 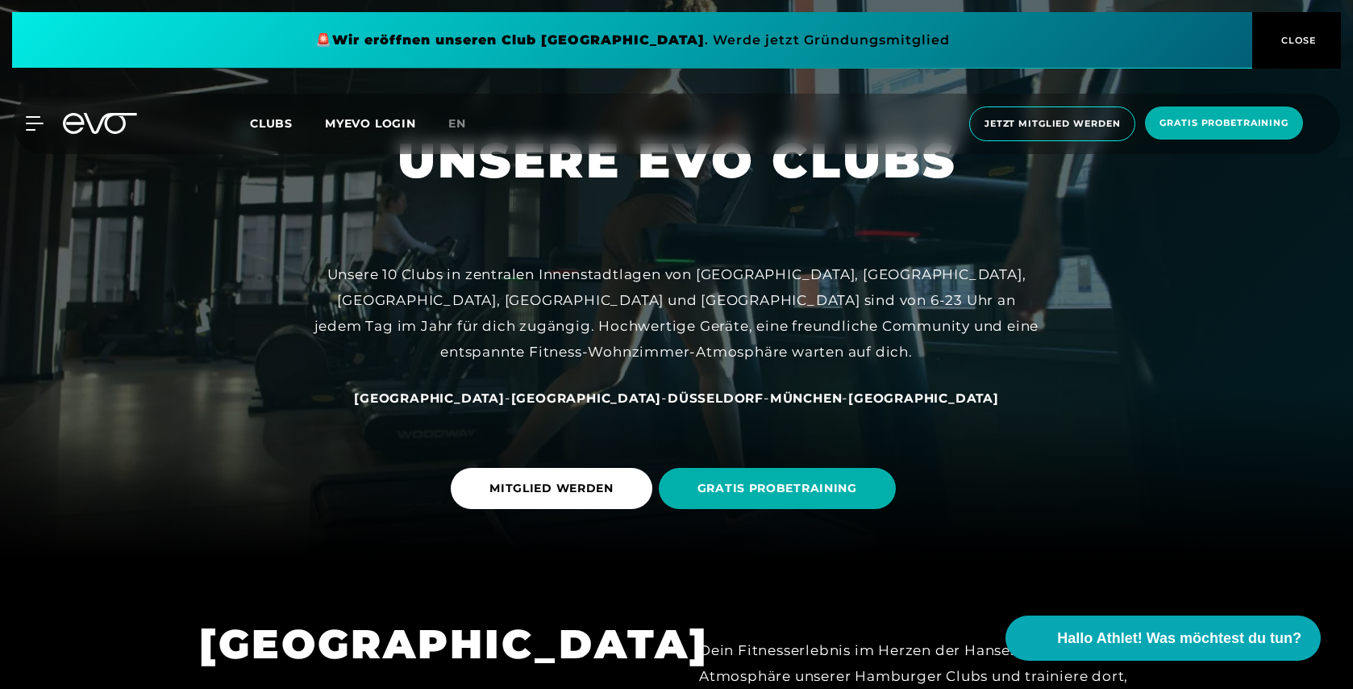 What do you see at coordinates (467, 123) in the screenshot?
I see `a: en` at bounding box center [467, 123].